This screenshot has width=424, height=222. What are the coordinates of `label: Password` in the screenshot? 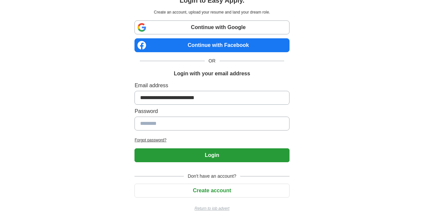 It's located at (212, 112).